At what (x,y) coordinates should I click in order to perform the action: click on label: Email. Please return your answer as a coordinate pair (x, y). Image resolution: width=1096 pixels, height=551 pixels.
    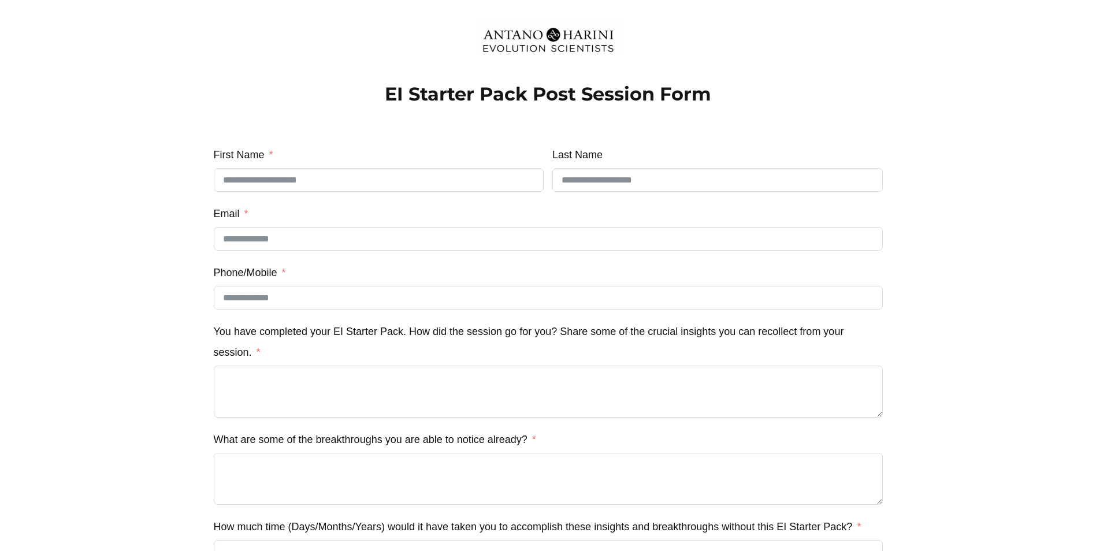
    Looking at the image, I should click on (231, 214).